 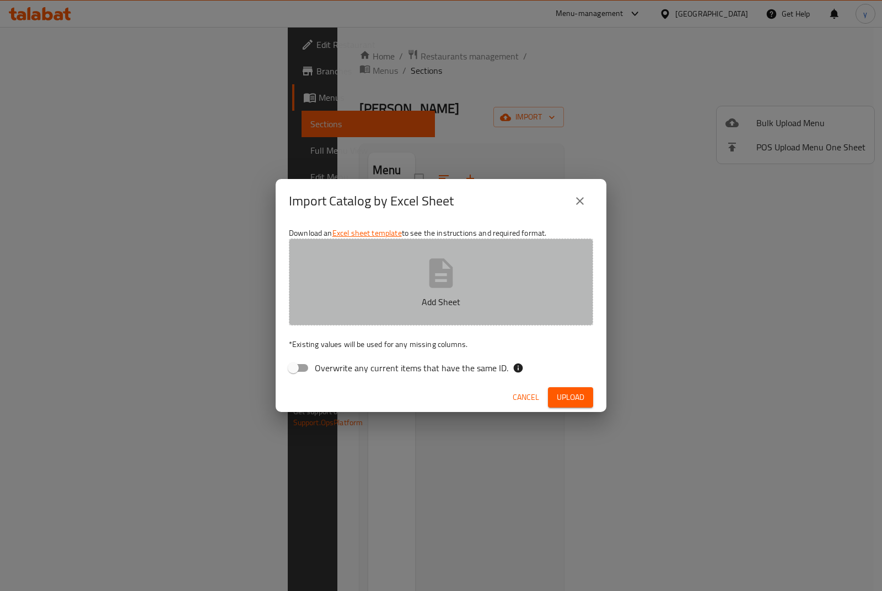 I want to click on button: Cancel, so click(x=526, y=397).